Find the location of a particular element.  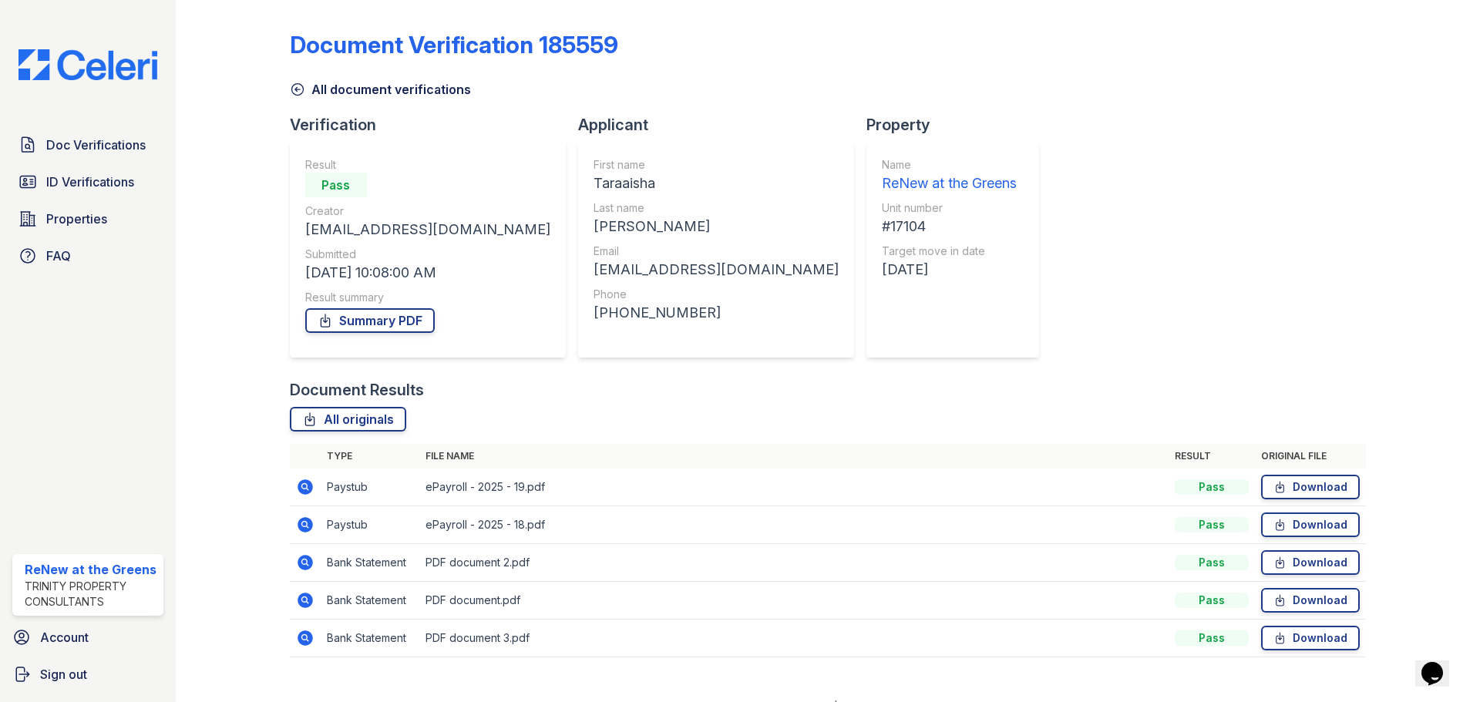

div: Applicant is located at coordinates (722, 125).